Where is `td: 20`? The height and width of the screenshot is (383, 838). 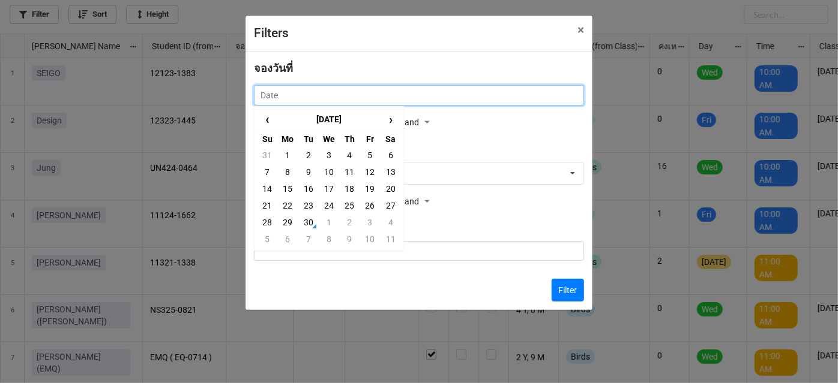
td: 20 is located at coordinates (391, 189).